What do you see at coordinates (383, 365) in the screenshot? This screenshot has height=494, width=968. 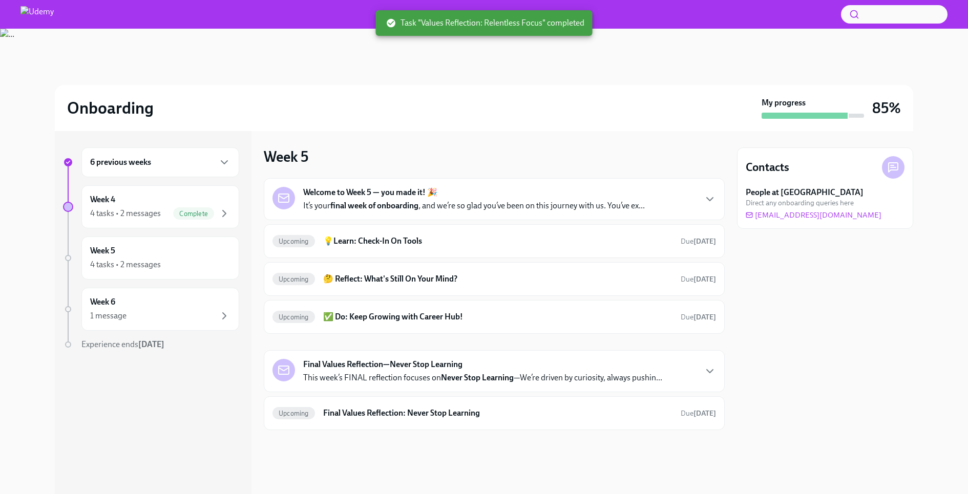 I see `strong: Final Values Reflection—Never Stop Learning` at bounding box center [383, 365].